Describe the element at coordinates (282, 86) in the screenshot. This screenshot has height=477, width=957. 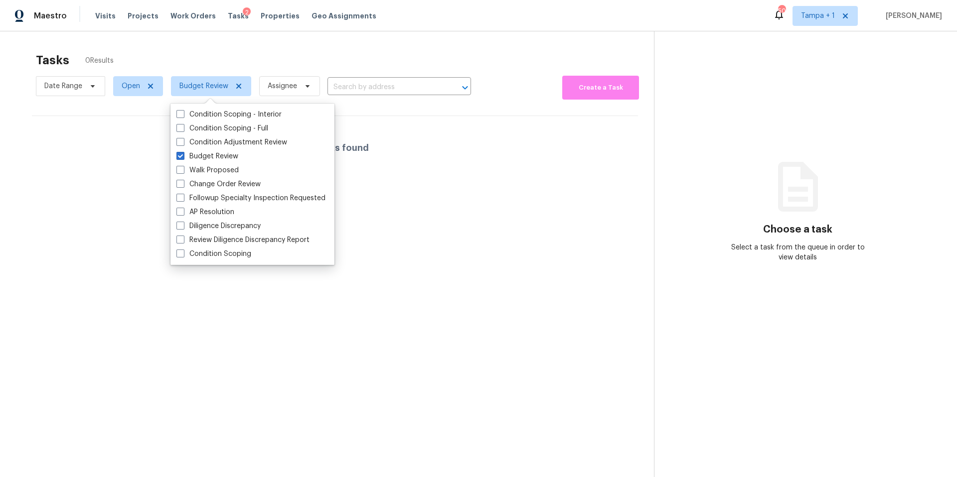
I see `span: Assignee` at that location.